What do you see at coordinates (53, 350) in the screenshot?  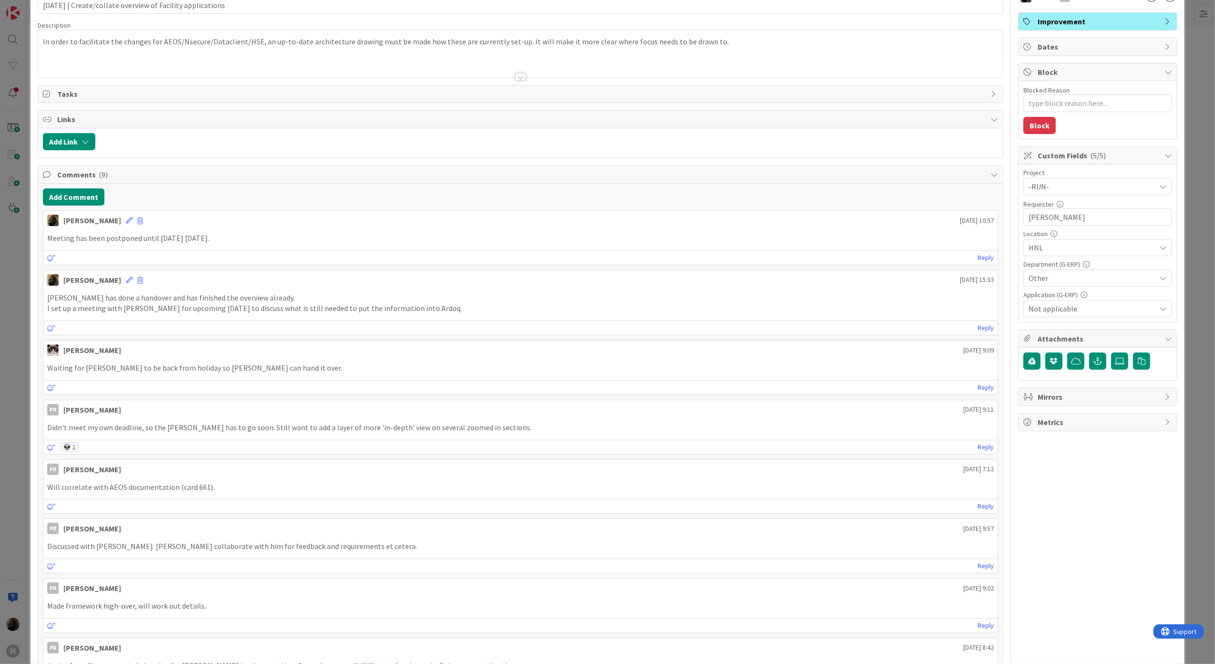 I see `img: Kv` at bounding box center [53, 350].